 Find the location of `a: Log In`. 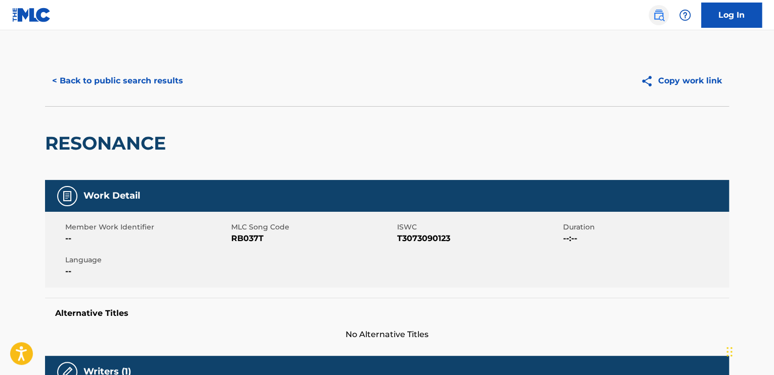

a: Log In is located at coordinates (732, 15).